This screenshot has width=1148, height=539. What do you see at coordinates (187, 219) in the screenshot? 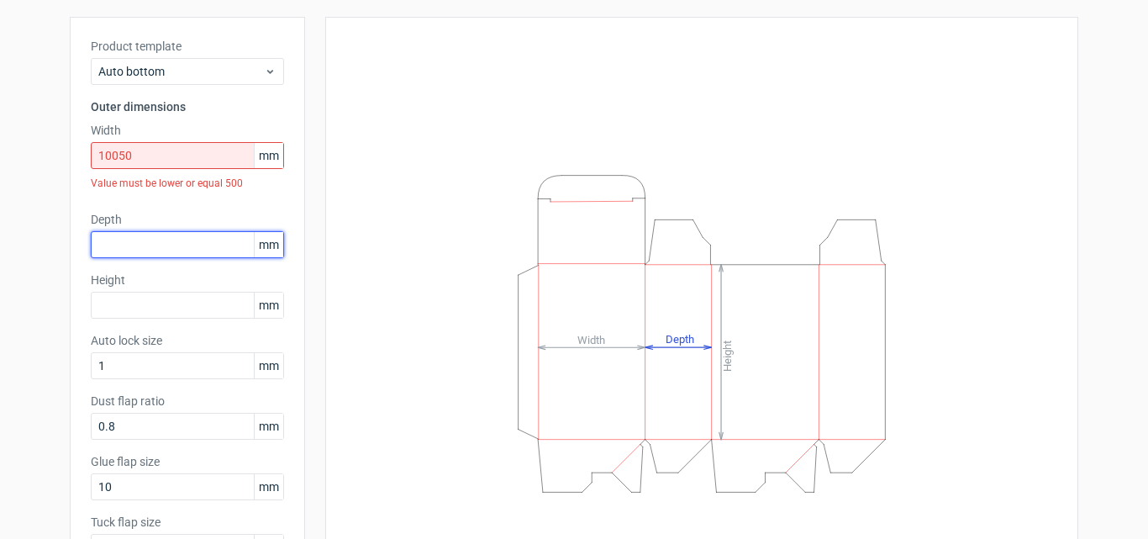
I see `label: Depth` at bounding box center [187, 219].